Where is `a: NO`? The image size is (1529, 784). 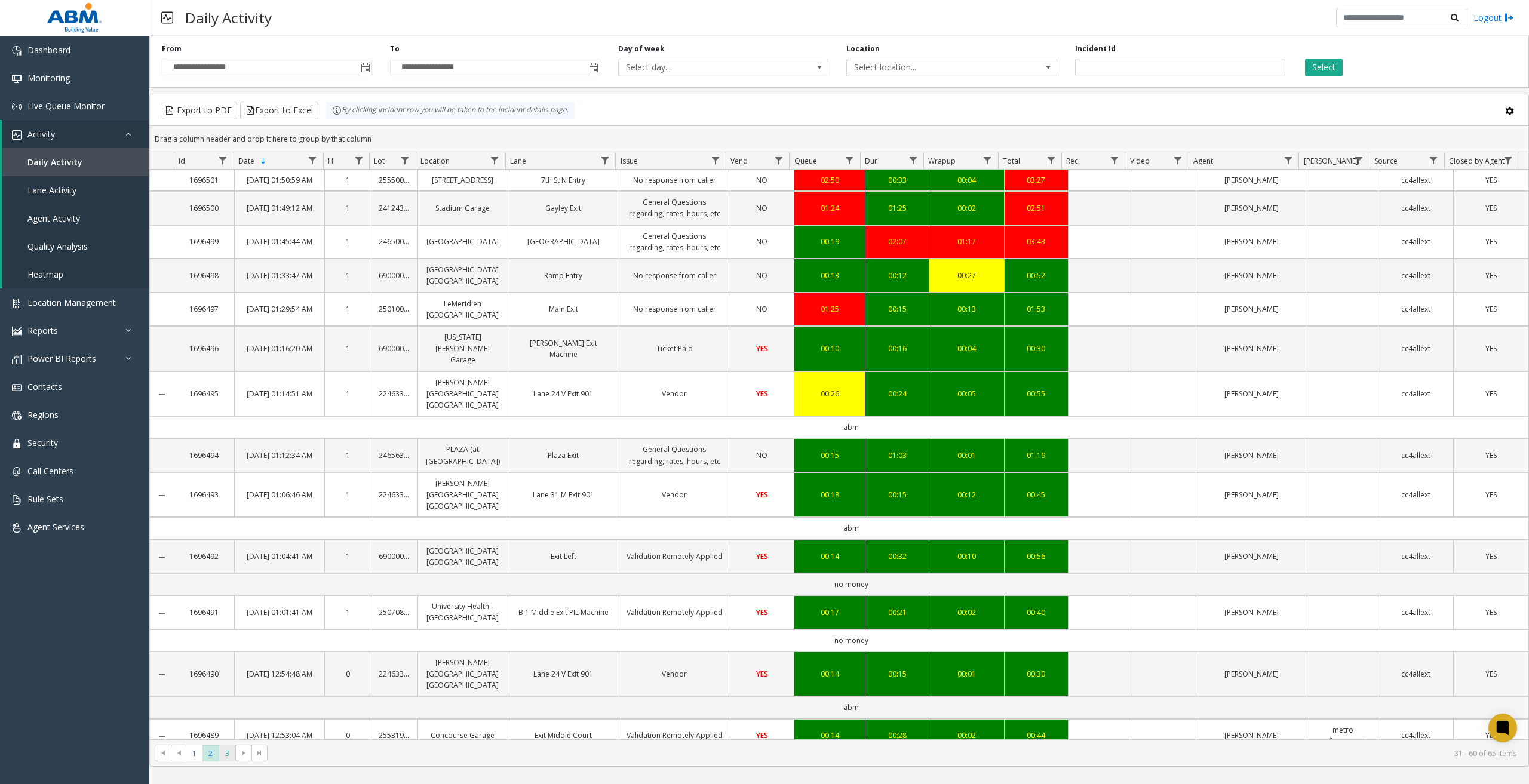 a: NO is located at coordinates (763, 179).